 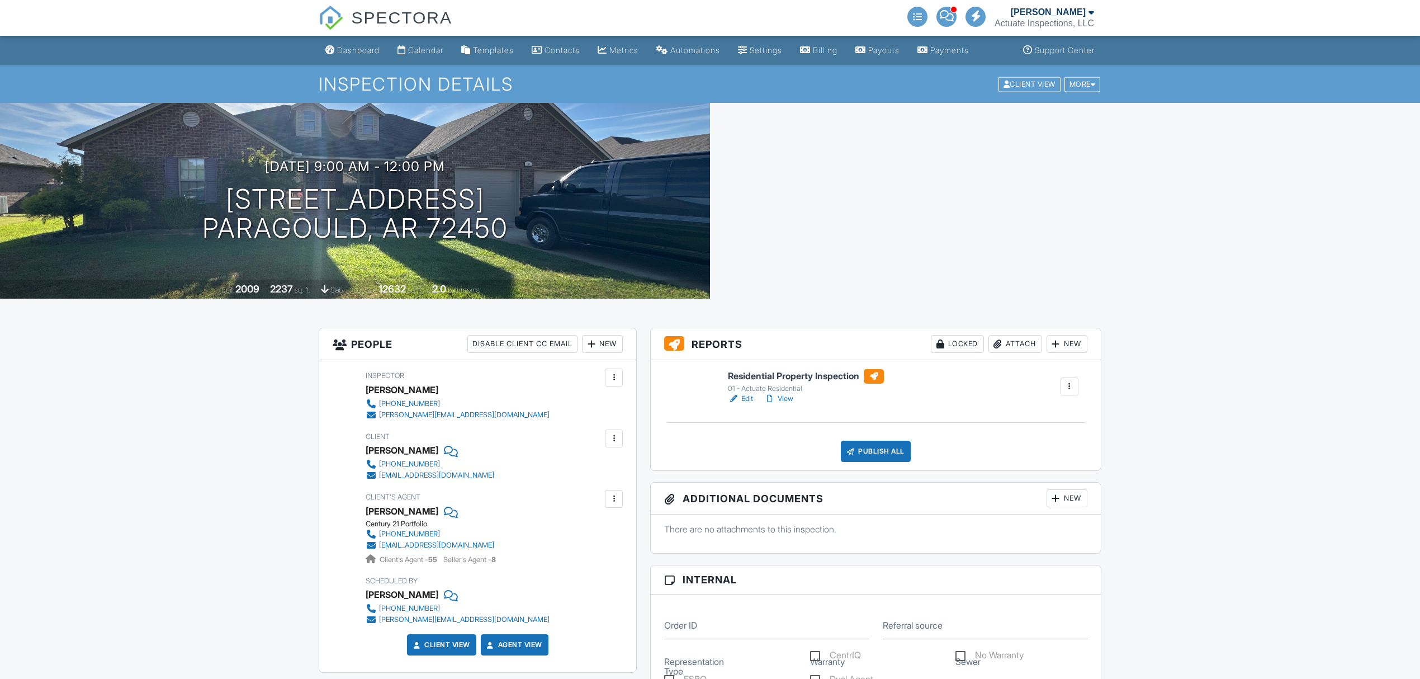 I want to click on div: 12632, so click(x=392, y=289).